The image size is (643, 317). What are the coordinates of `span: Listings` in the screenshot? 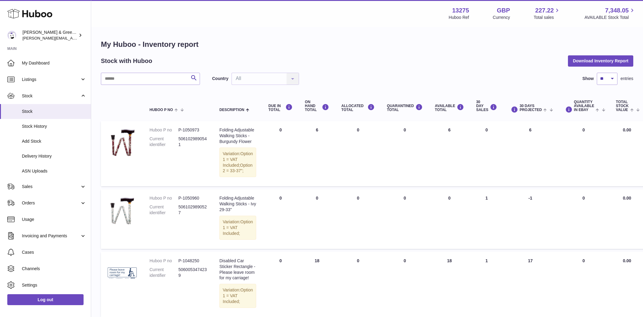 It's located at (51, 79).